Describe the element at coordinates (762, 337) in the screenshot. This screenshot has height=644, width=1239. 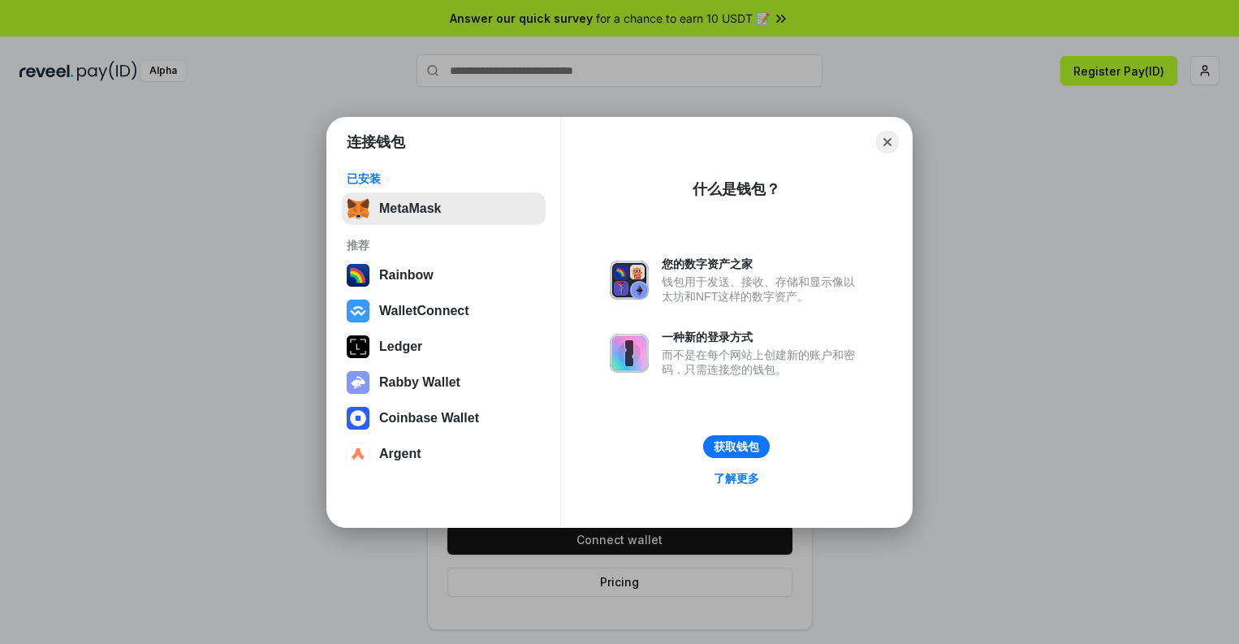
I see `div: 一种新的登录方式` at that location.